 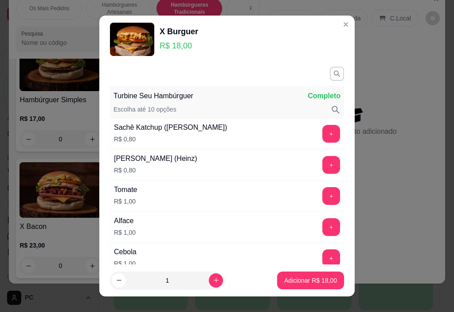 What do you see at coordinates (216, 280) in the screenshot?
I see `button: increase-product-quantity` at bounding box center [216, 280].